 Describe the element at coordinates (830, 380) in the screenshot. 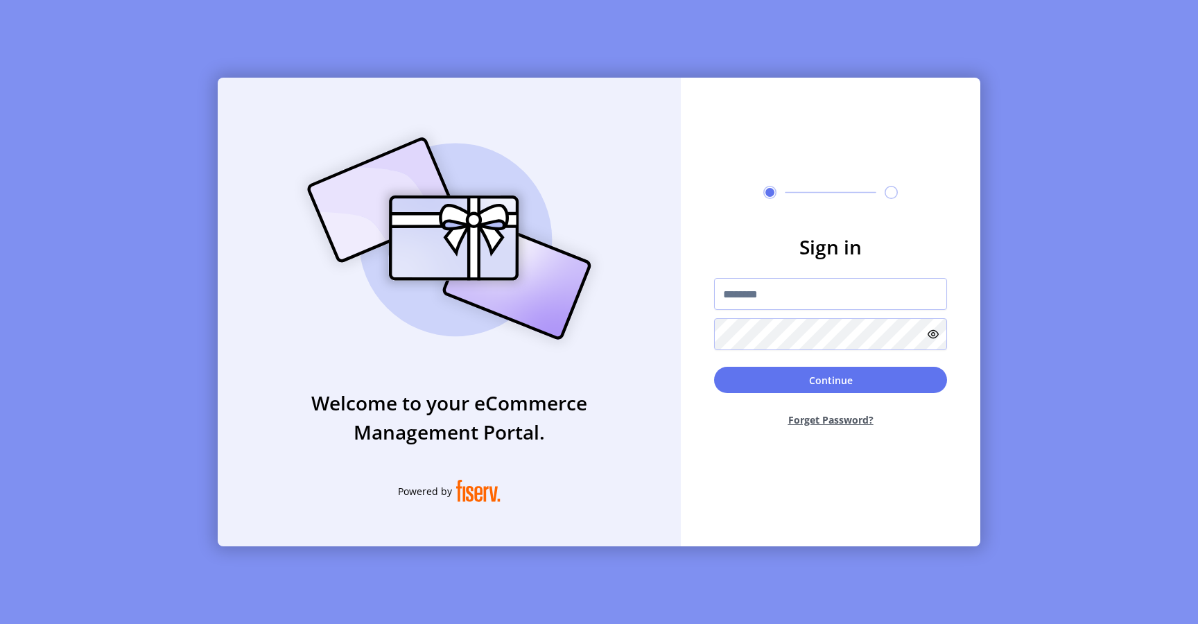

I see `button: Continue` at that location.